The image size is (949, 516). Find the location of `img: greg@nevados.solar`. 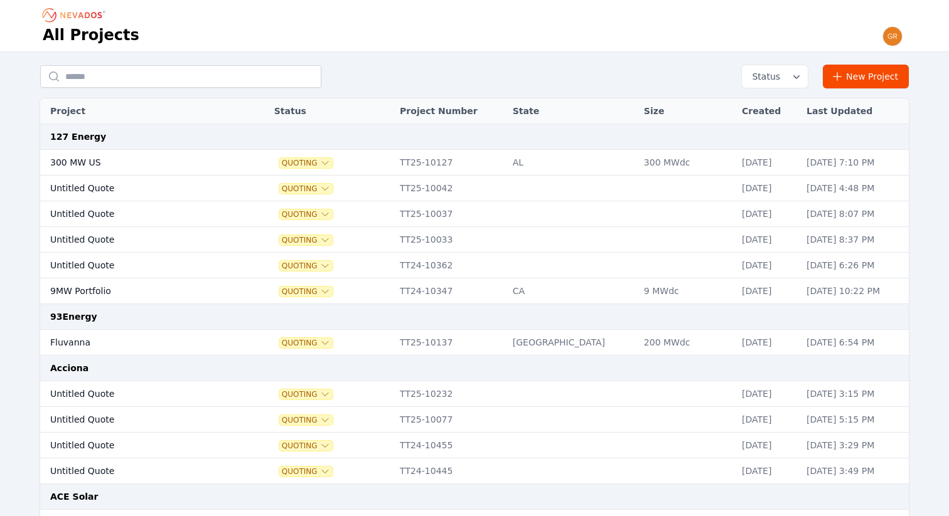

img: greg@nevados.solar is located at coordinates (892, 36).